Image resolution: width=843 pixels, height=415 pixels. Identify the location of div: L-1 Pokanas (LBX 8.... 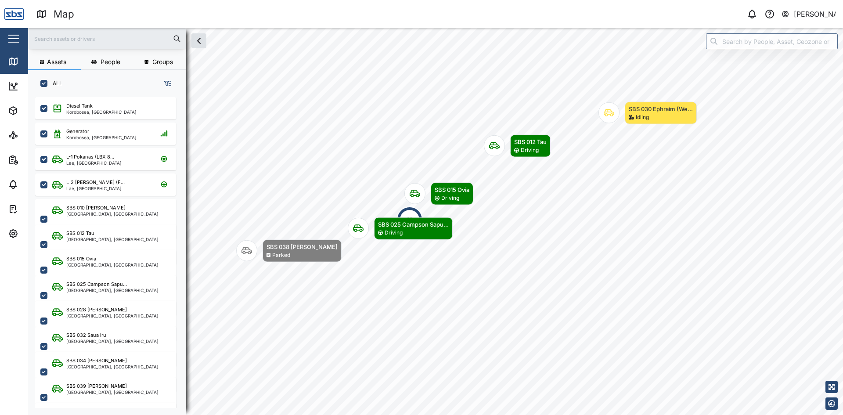
(90, 157).